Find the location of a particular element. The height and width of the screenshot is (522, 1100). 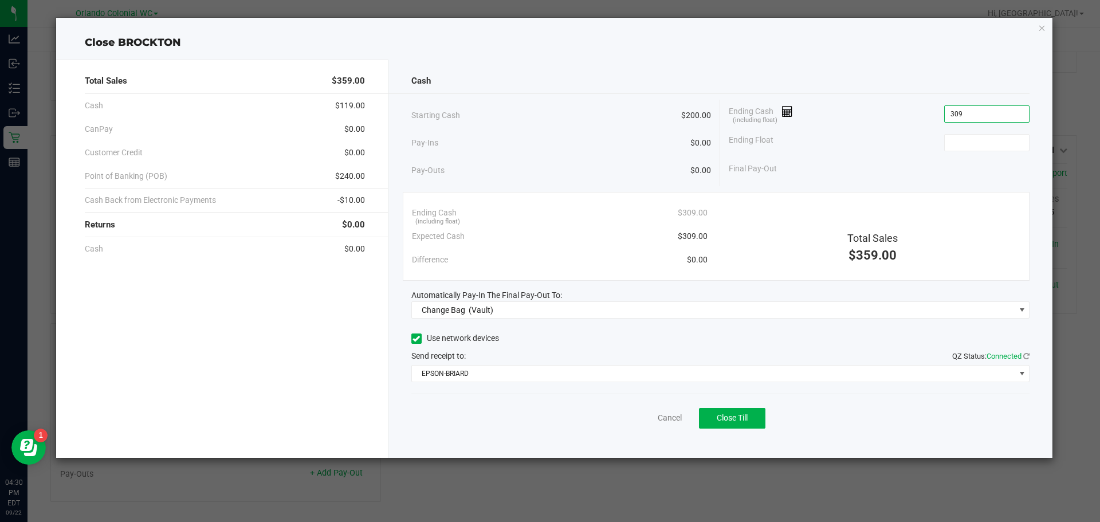

span: Connected is located at coordinates (1004, 356).